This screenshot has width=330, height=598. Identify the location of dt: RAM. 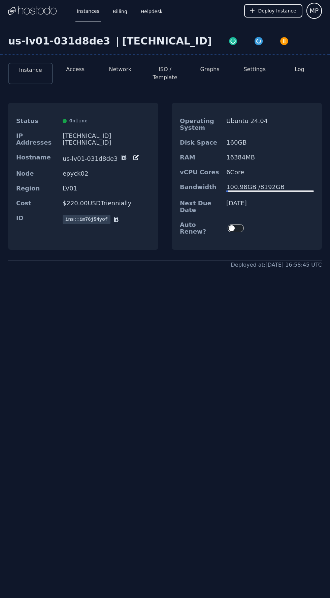
(201, 157).